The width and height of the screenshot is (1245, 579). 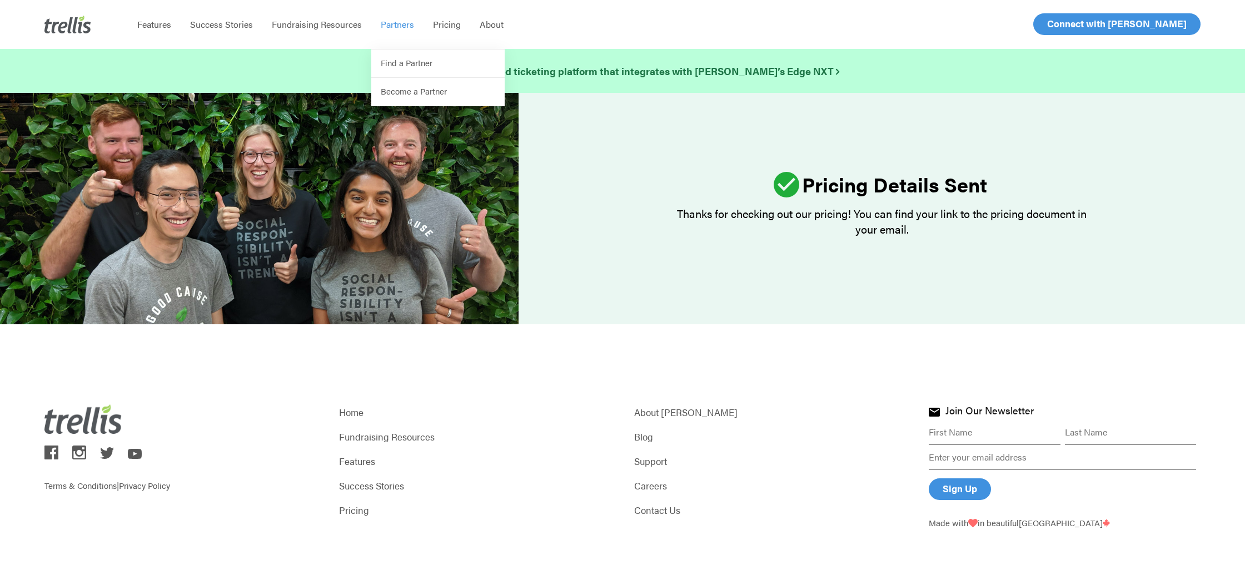 I want to click on input: First Name, so click(x=994, y=432).